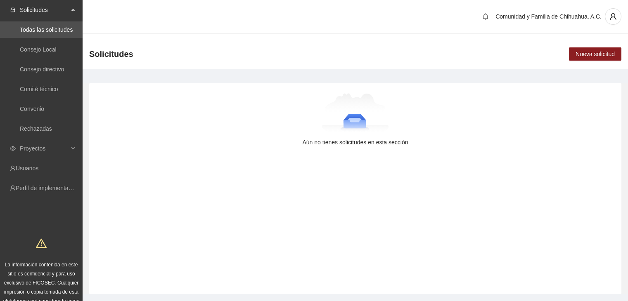 The image size is (628, 301). I want to click on span: Nueva solicitud, so click(595, 54).